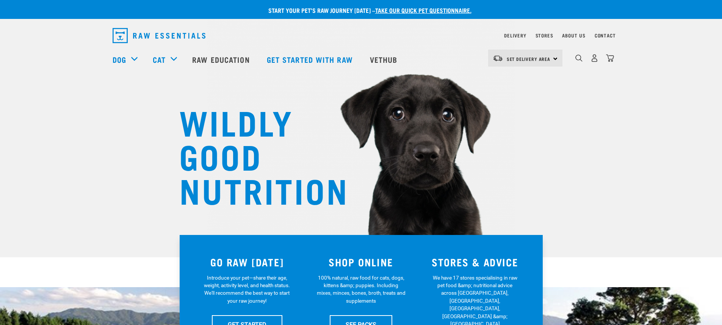 Image resolution: width=722 pixels, height=325 pixels. I want to click on a: Raw Education, so click(222, 59).